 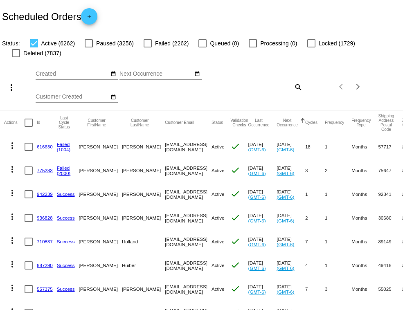 I want to click on span: Status:, so click(x=11, y=43).